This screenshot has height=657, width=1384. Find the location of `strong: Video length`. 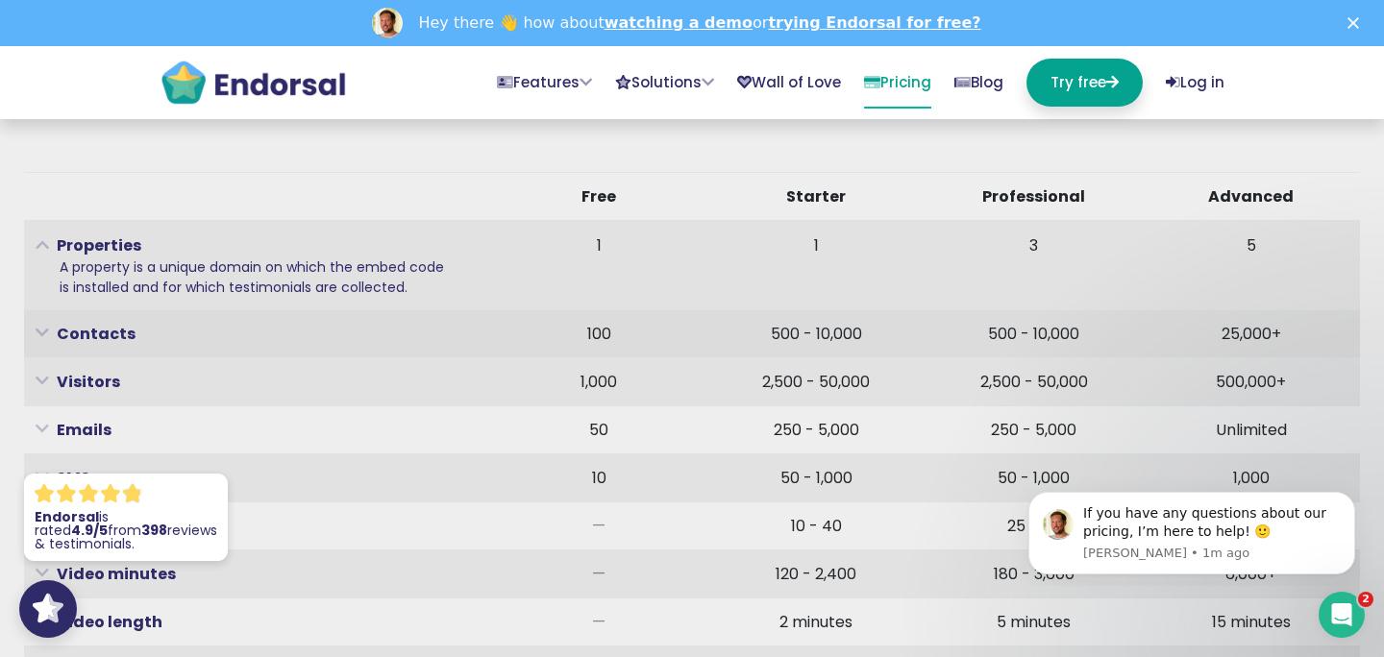

strong: Video length is located at coordinates (110, 622).